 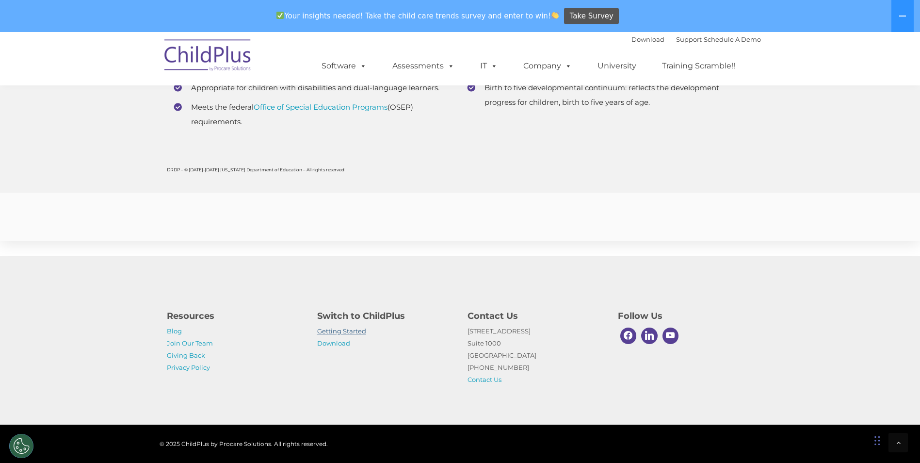 I want to click on button: Cookies Settings, so click(x=21, y=446).